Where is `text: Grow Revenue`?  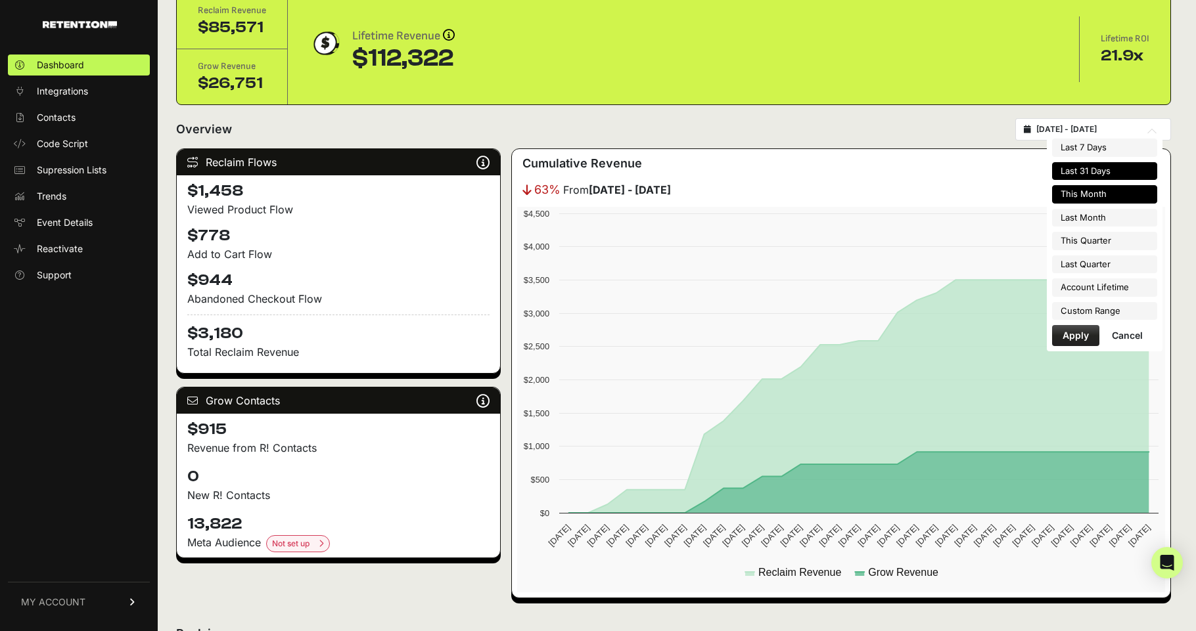 text: Grow Revenue is located at coordinates (903, 572).